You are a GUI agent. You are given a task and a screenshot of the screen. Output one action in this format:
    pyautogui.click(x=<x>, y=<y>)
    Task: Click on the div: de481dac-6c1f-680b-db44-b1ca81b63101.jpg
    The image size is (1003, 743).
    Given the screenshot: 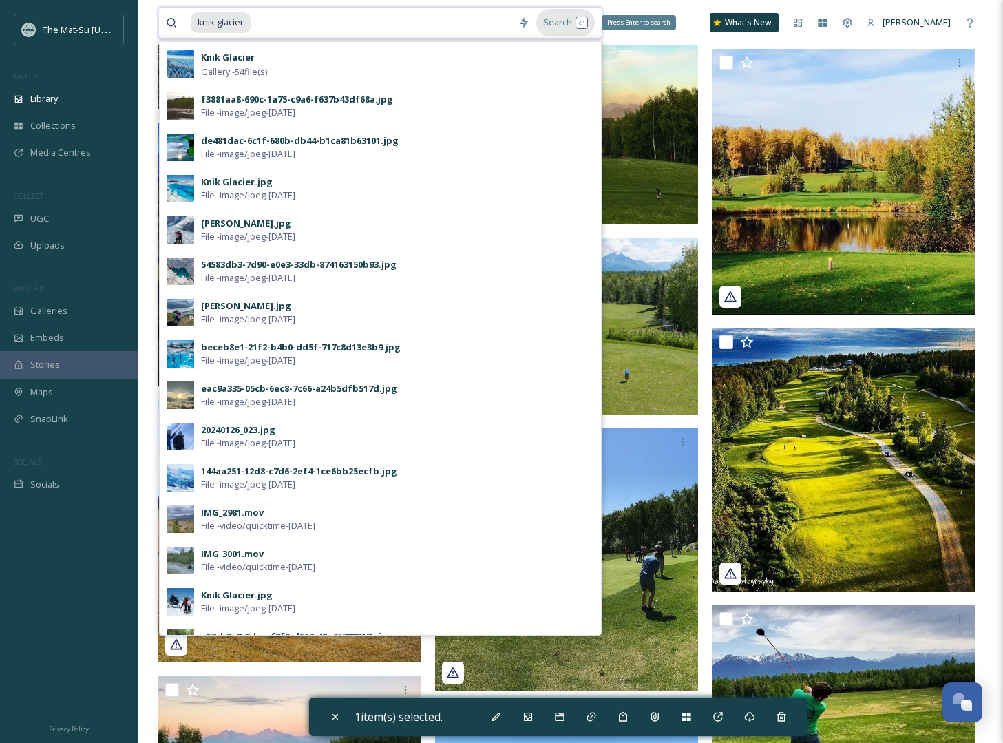 What is the action you would take?
    pyautogui.click(x=300, y=140)
    